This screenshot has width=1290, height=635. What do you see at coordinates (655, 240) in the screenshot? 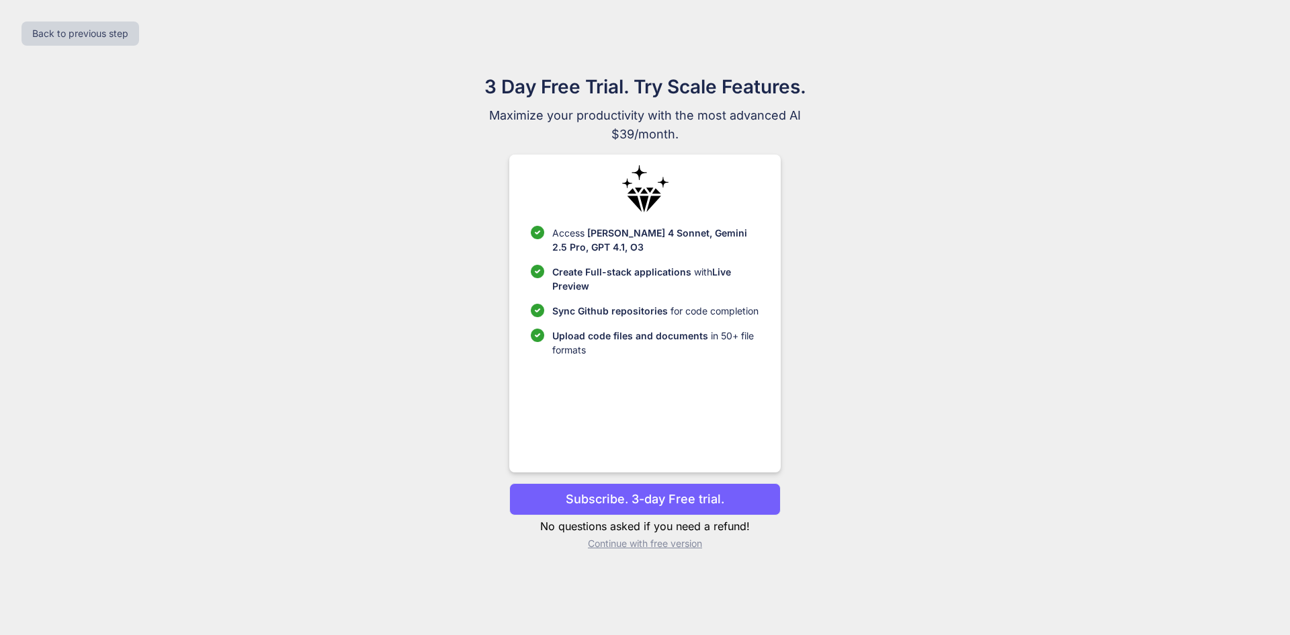
I see `p: Access` at bounding box center [655, 240].